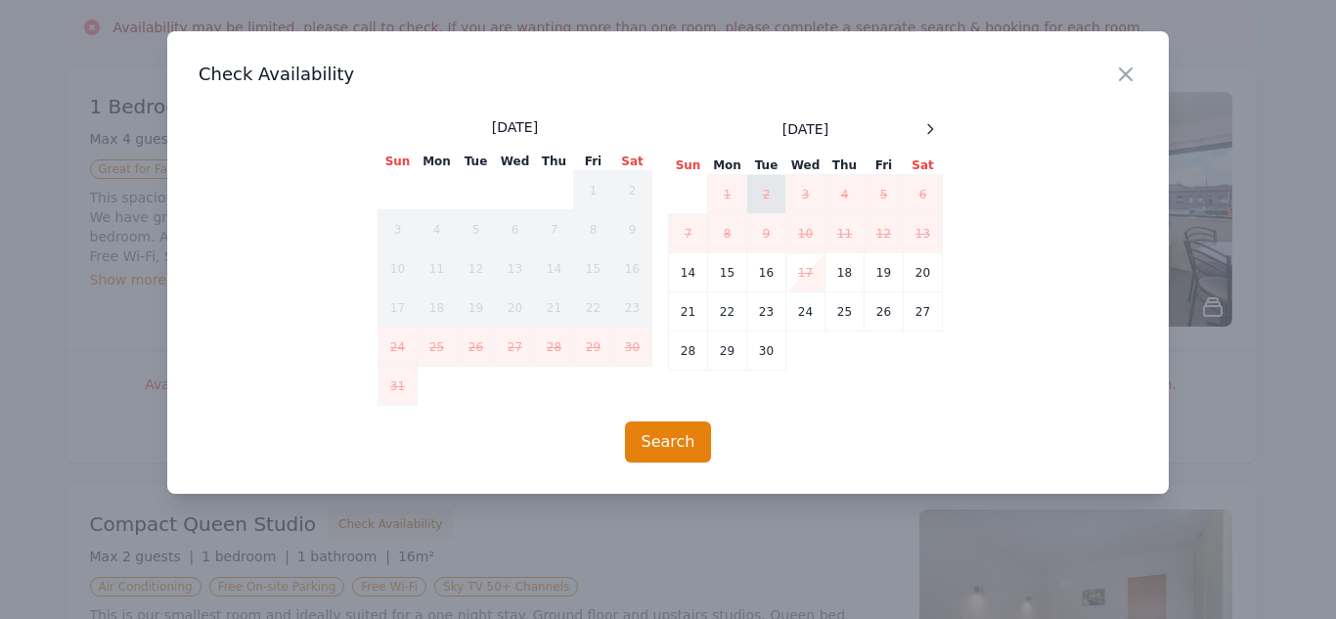  What do you see at coordinates (668, 442) in the screenshot?
I see `button: Search` at bounding box center [668, 442].